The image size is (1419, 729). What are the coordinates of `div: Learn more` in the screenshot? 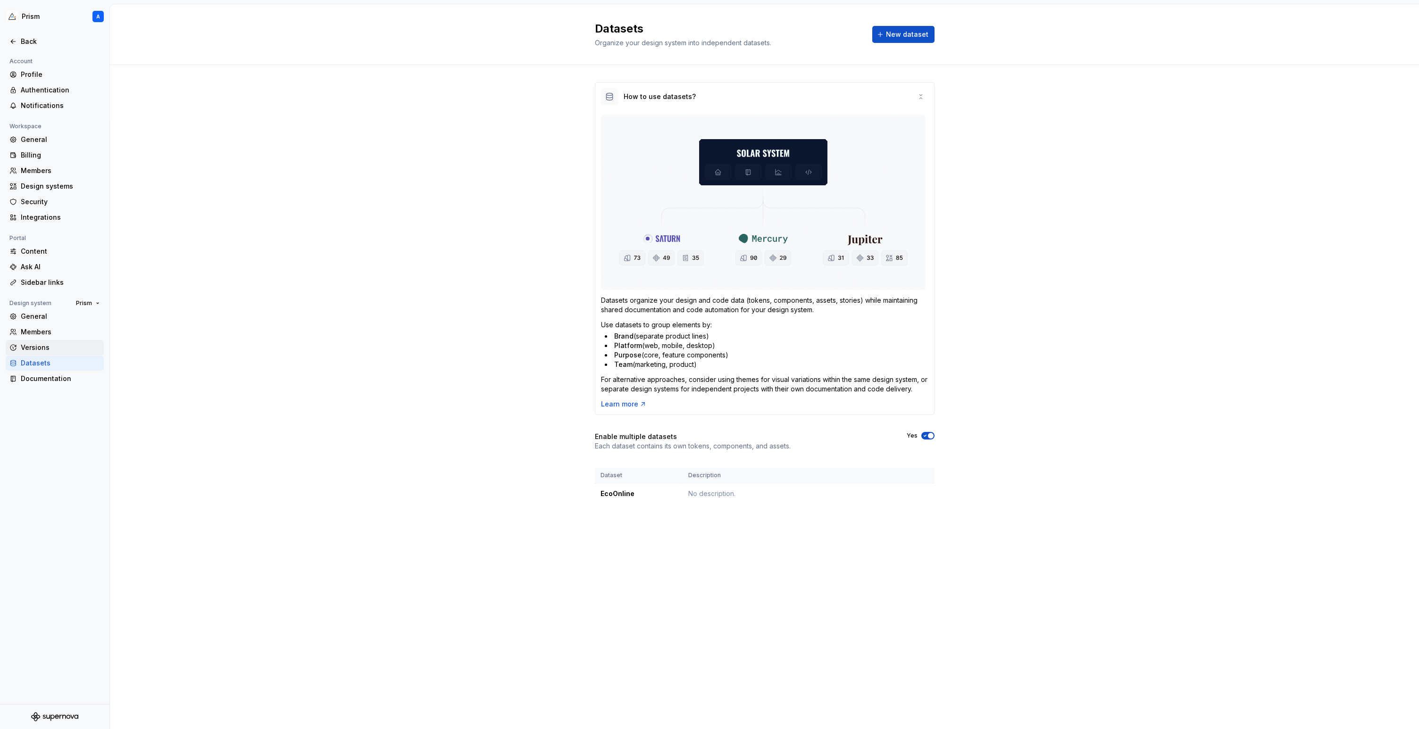 It's located at (623, 404).